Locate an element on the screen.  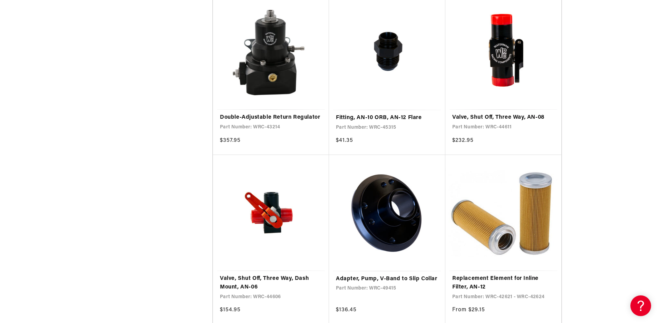
a: Valve, Shut Off, Three Way, AN-08 is located at coordinates (503, 118).